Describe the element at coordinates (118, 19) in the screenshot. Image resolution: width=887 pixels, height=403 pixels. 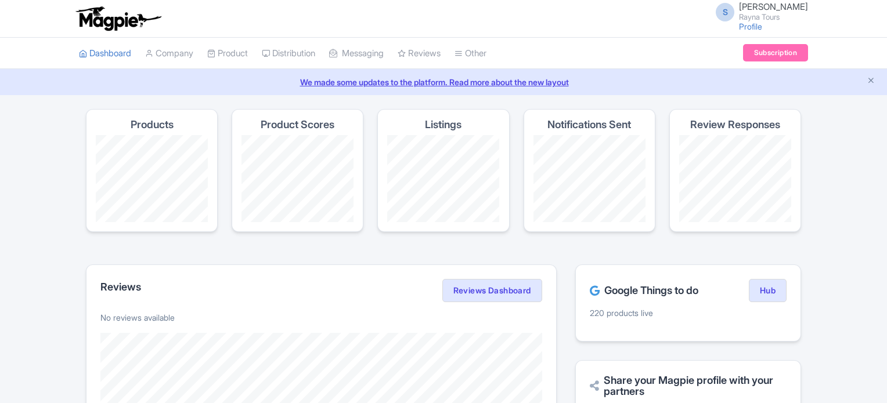
I see `img: logo-ab69f6fb50320c5b225c76a69d11143b.png` at that location.